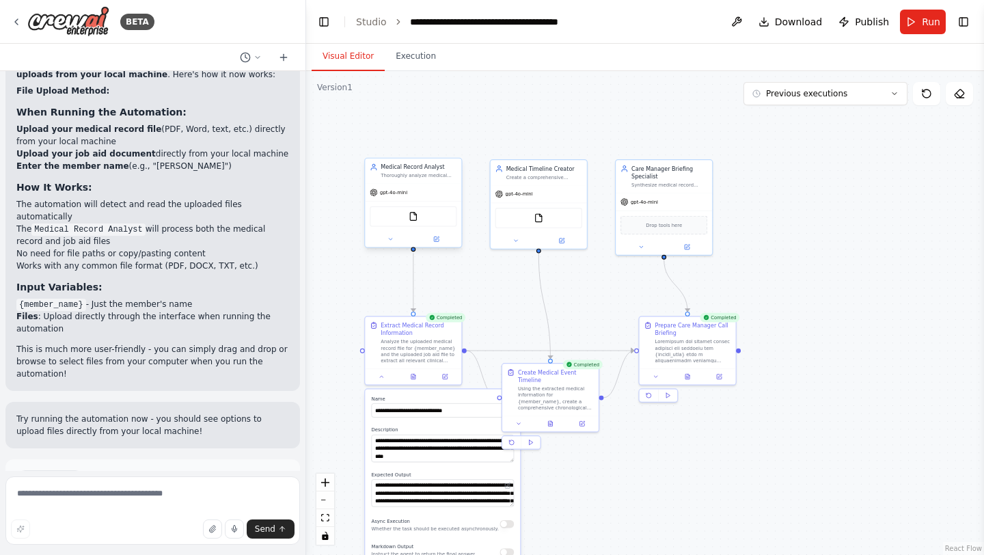  I want to click on code: Medical Record Analyst, so click(88, 230).